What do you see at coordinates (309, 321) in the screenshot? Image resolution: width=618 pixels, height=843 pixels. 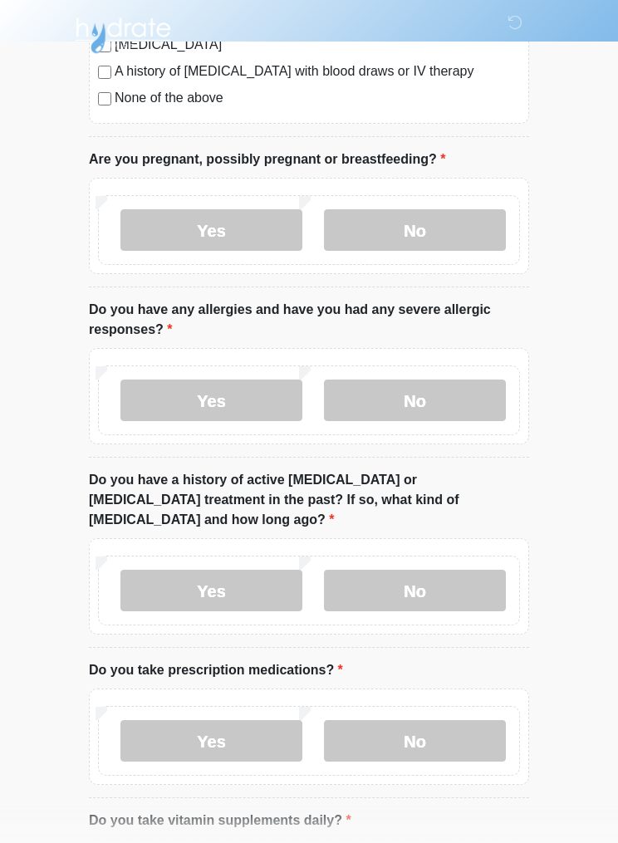 I see `label: Do you have any allergies and have you had any severe allergic responses?` at bounding box center [309, 321].